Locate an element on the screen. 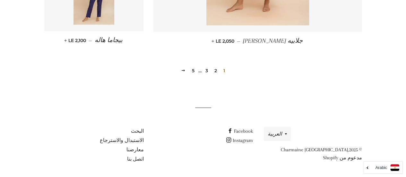  a: Arabic is located at coordinates (383, 167).